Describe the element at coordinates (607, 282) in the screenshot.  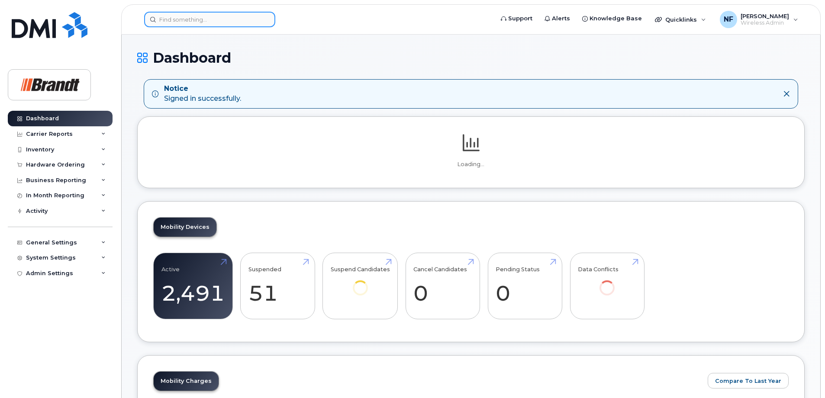
I see `a: Data Conflicts` at that location.